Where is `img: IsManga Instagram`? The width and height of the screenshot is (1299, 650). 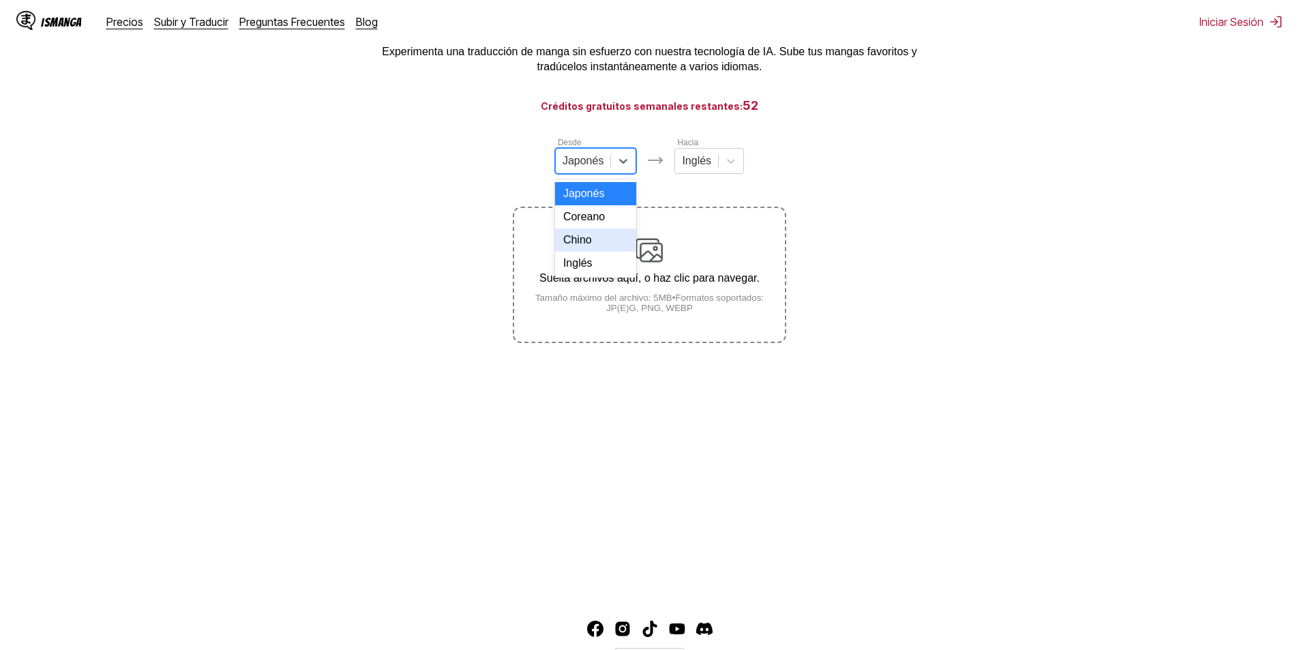 img: IsManga Instagram is located at coordinates (623, 629).